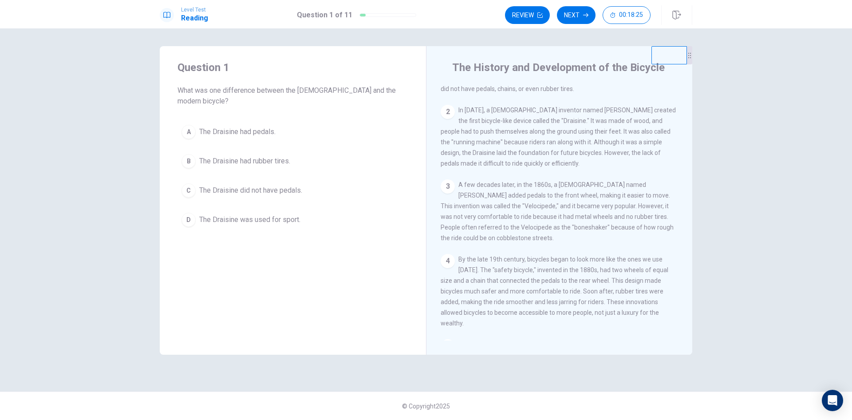 The image size is (852, 420). What do you see at coordinates (194, 10) in the screenshot?
I see `span: Level Test` at bounding box center [194, 10].